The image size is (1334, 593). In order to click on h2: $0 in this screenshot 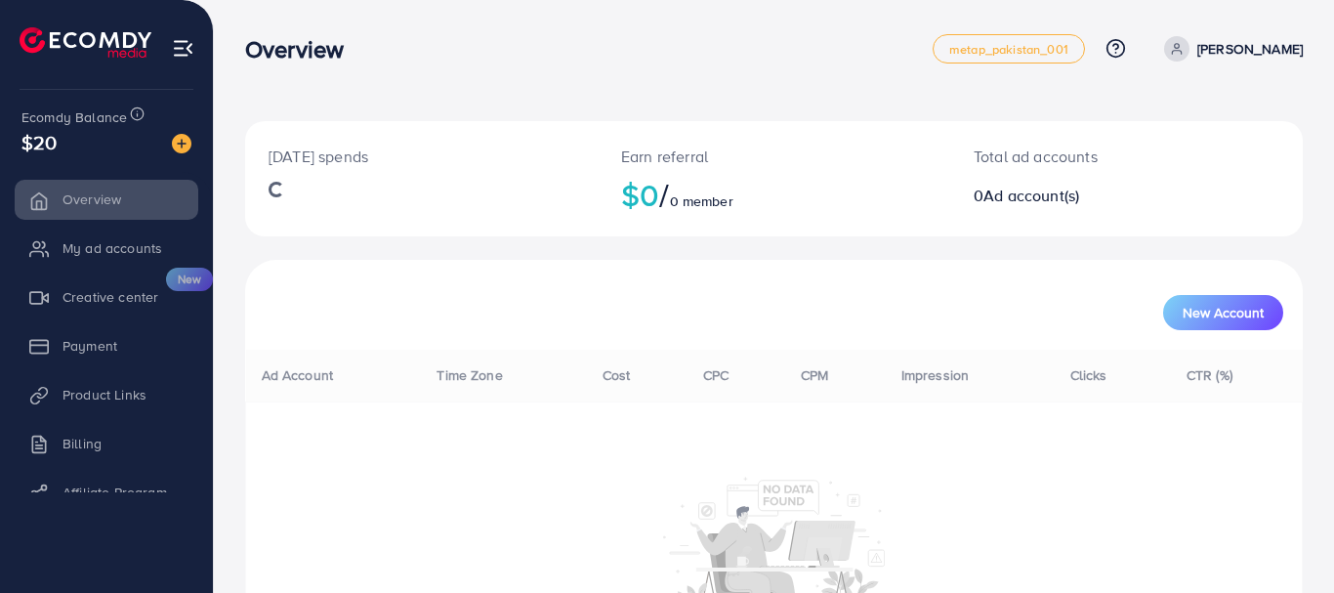, I will do `click(773, 194)`.